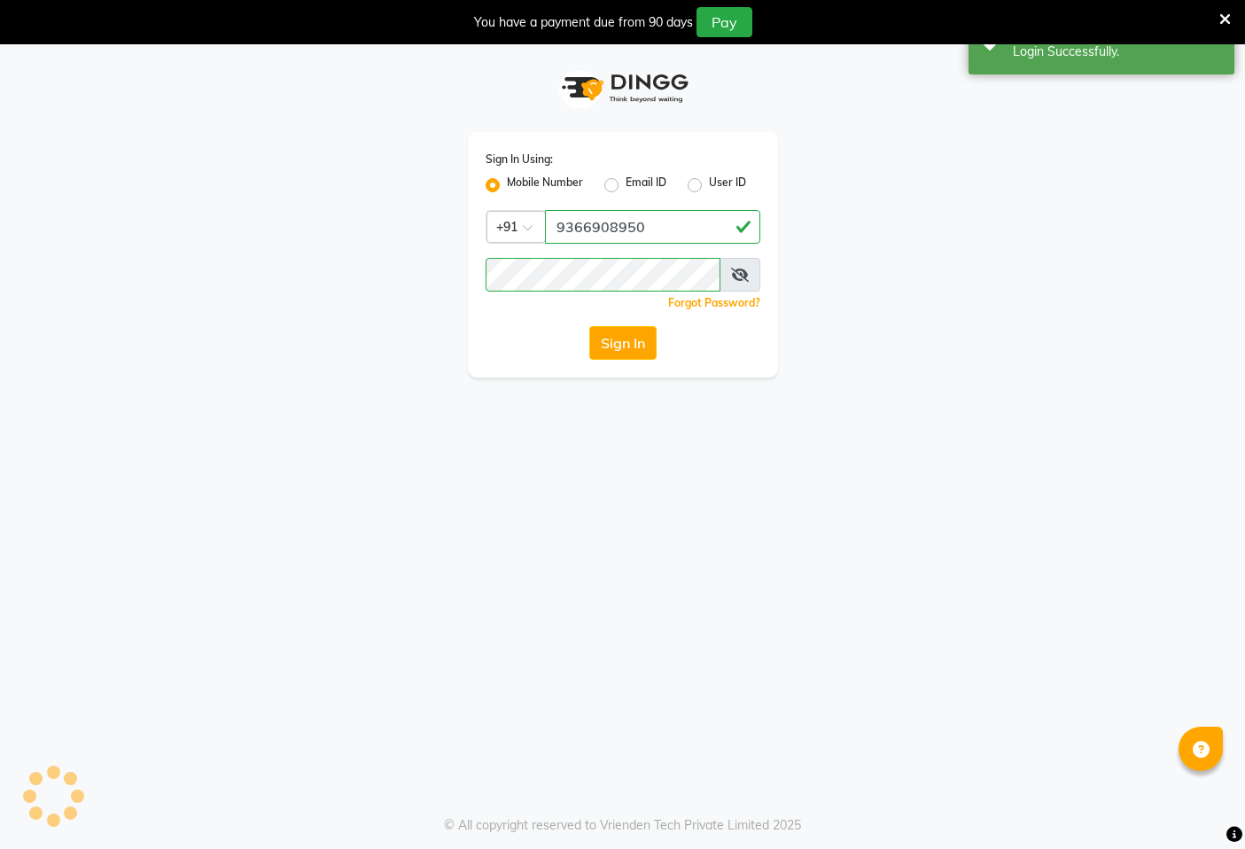  Describe the element at coordinates (623, 88) in the screenshot. I see `img: logo1.svg` at that location.